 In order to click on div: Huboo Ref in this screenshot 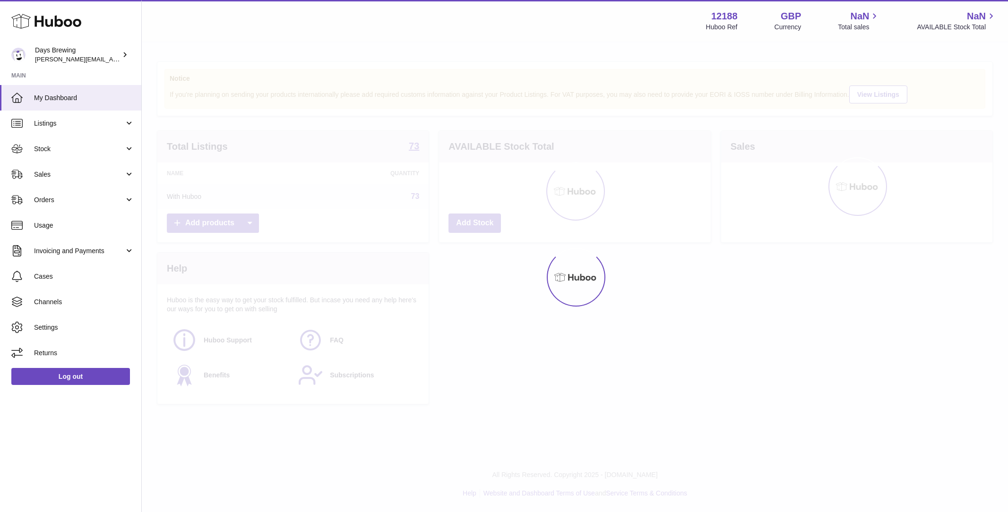, I will do `click(721, 27)`.